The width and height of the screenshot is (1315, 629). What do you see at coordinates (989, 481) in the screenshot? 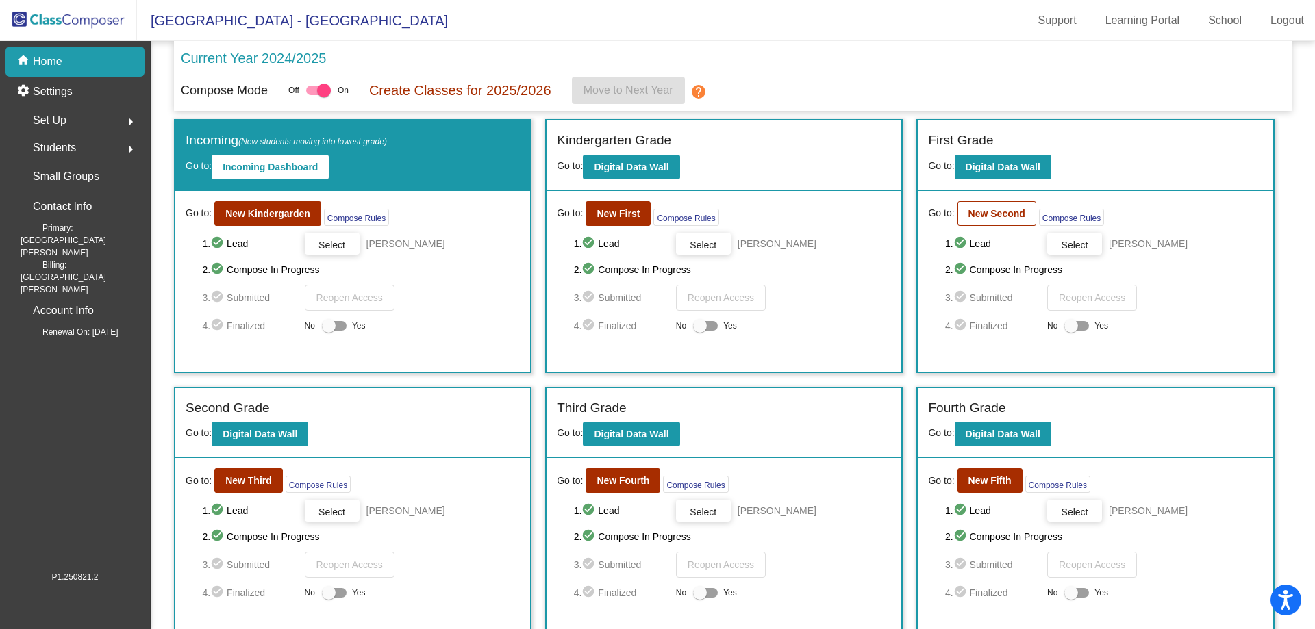
I see `button: New Fifth` at bounding box center [989, 481].